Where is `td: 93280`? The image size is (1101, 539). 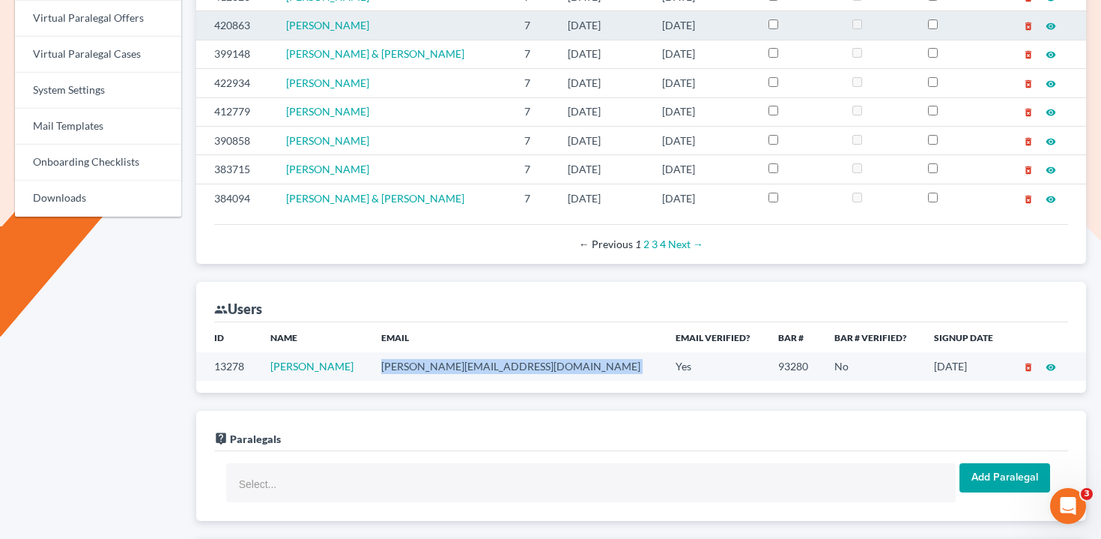
td: 93280 is located at coordinates (794, 366).